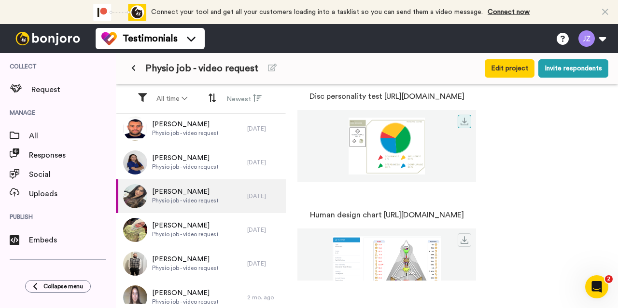 This screenshot has width=618, height=308. Describe the element at coordinates (63, 287) in the screenshot. I see `span: Collapse menu` at that location.